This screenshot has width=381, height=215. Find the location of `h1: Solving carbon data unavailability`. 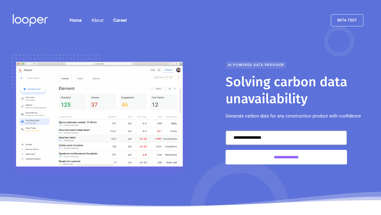

h1: Solving carbon data unavailability is located at coordinates (297, 91).